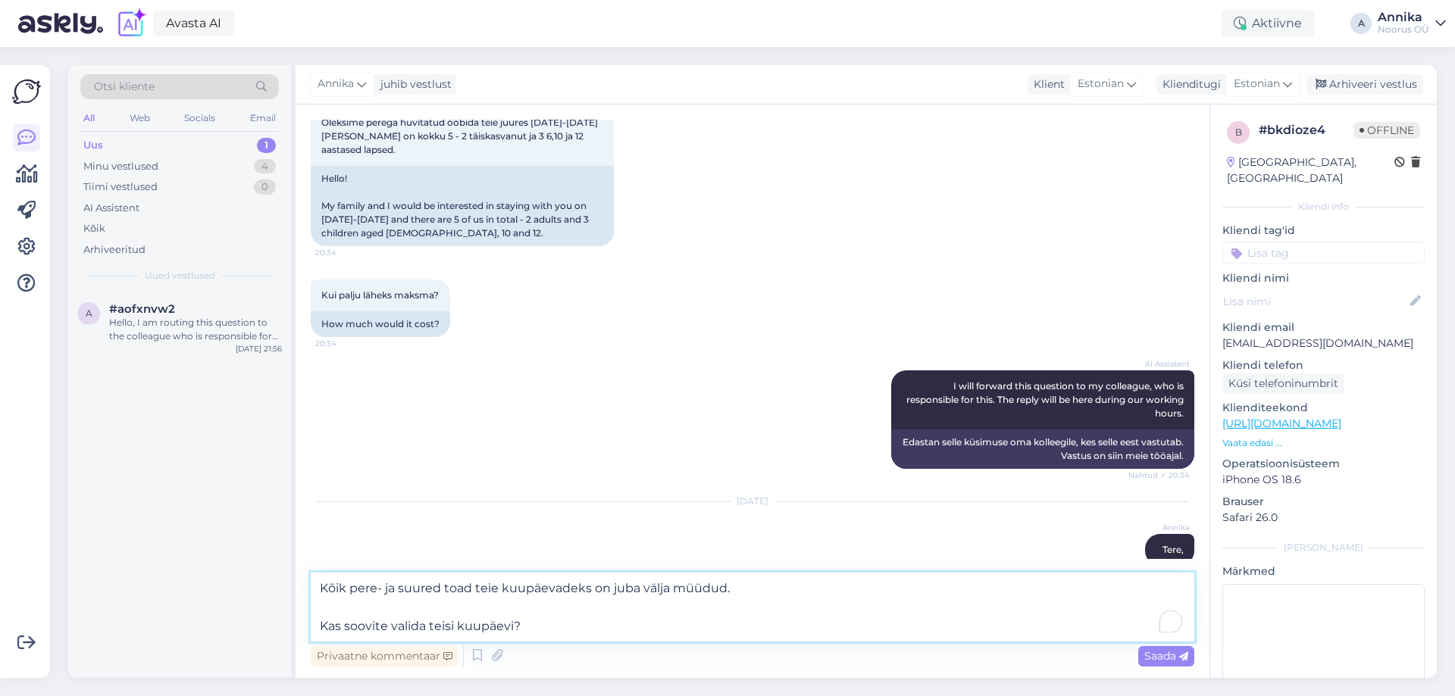 Image resolution: width=1455 pixels, height=696 pixels. Describe the element at coordinates (142, 309) in the screenshot. I see `span: #aofxnvw2` at that location.